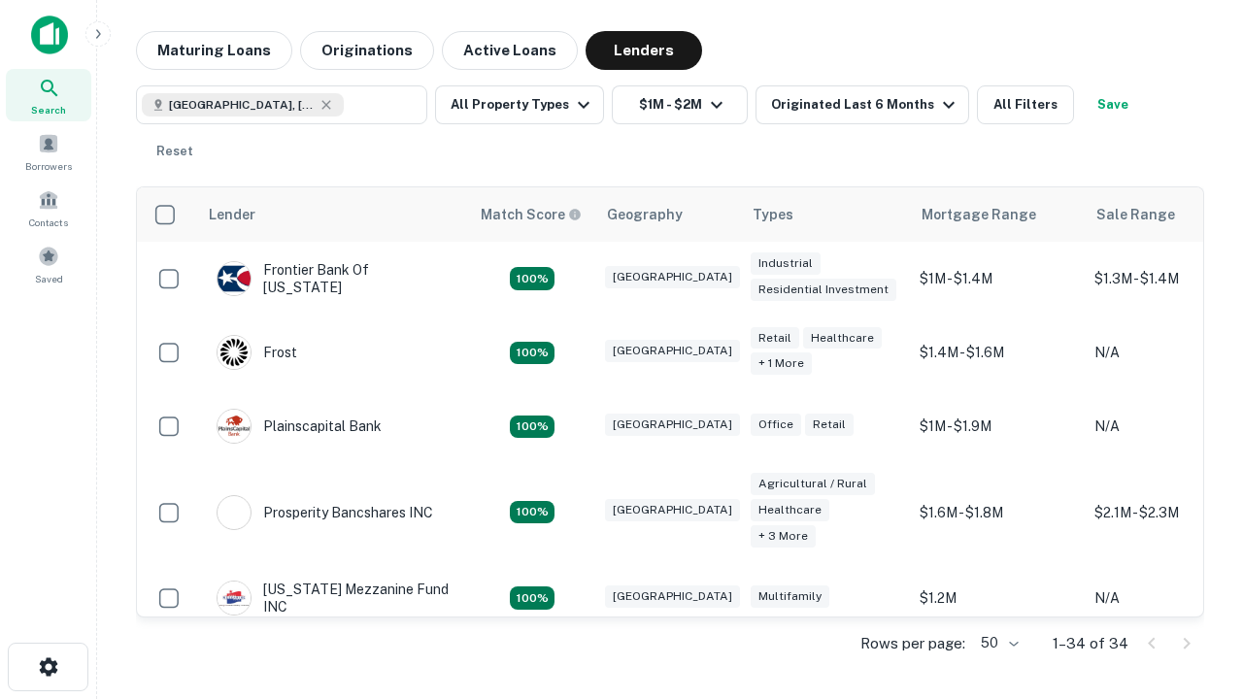 The image size is (1243, 699). Describe the element at coordinates (913, 644) in the screenshot. I see `p: Rows per page:` at that location.